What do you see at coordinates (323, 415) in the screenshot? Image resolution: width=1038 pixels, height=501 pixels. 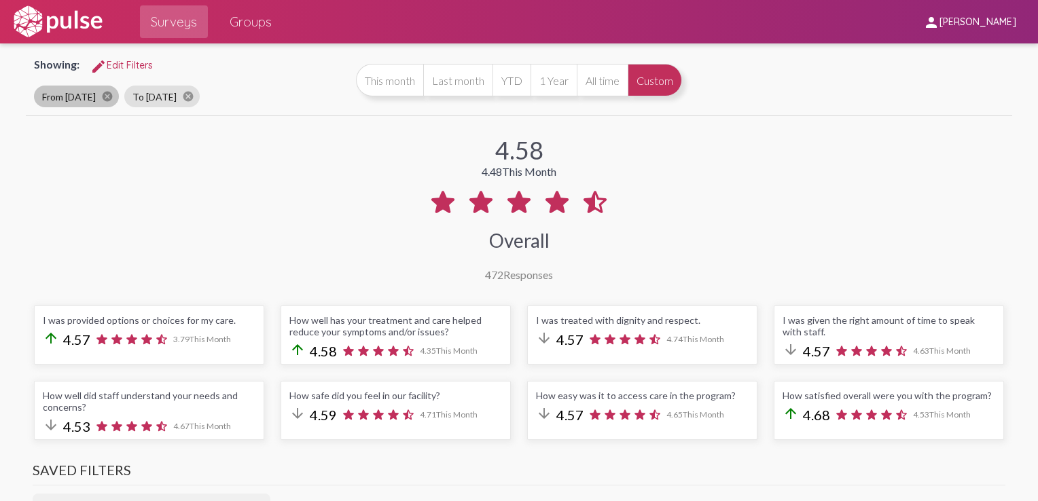 I see `span: 4.59` at bounding box center [323, 415].